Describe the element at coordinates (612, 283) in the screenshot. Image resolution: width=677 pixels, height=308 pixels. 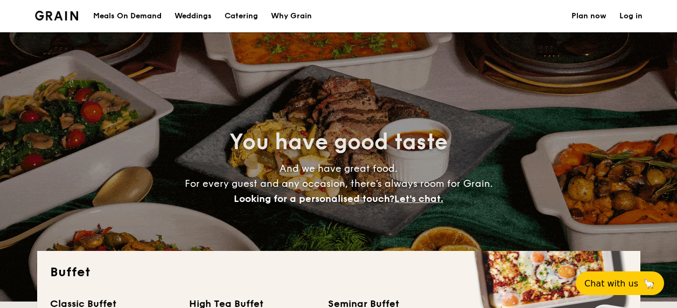
I see `span: Chat with us` at that location.